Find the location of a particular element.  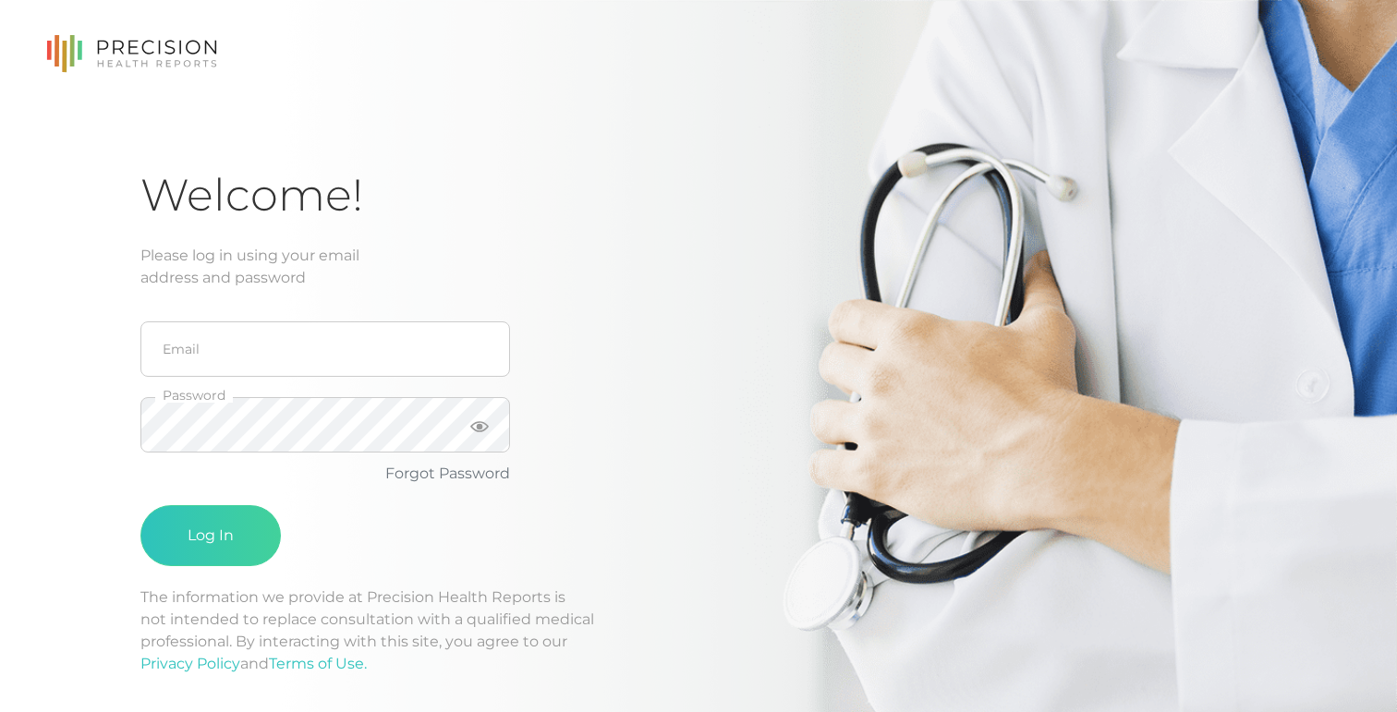

a: Terms of Use. is located at coordinates (318, 663).